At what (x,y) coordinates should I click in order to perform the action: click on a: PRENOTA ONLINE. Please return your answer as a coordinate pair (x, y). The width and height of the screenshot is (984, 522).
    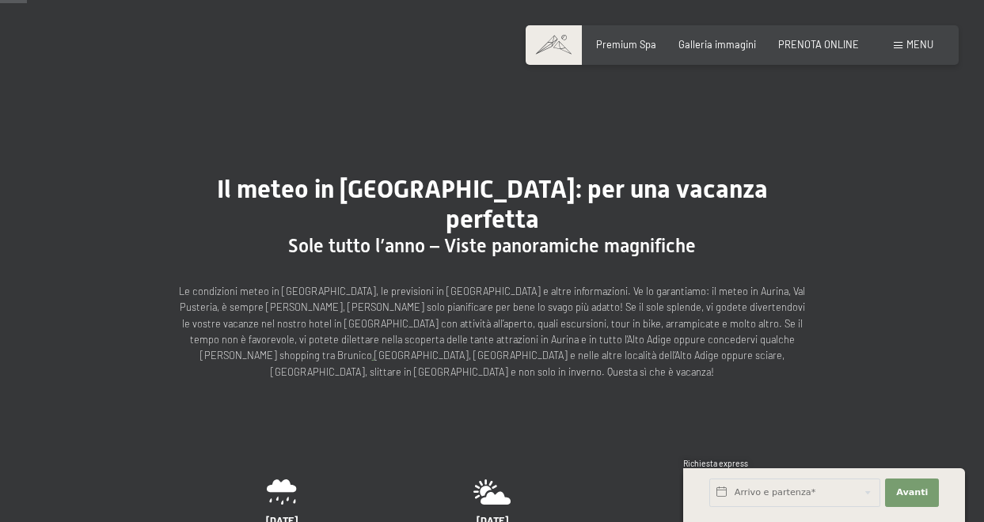
    Looking at the image, I should click on (818, 44).